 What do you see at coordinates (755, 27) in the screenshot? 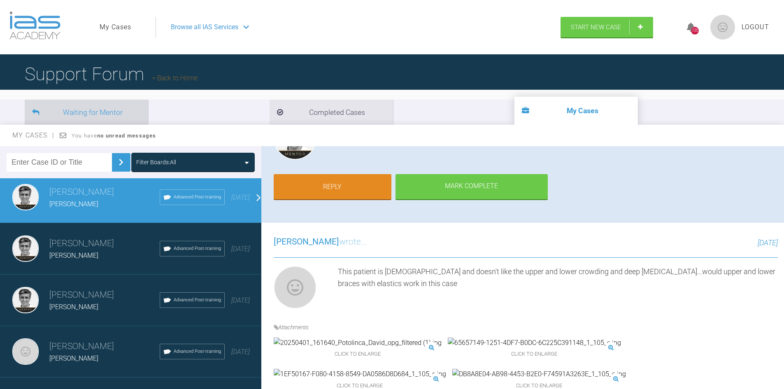
I see `span: Logout` at bounding box center [755, 27].